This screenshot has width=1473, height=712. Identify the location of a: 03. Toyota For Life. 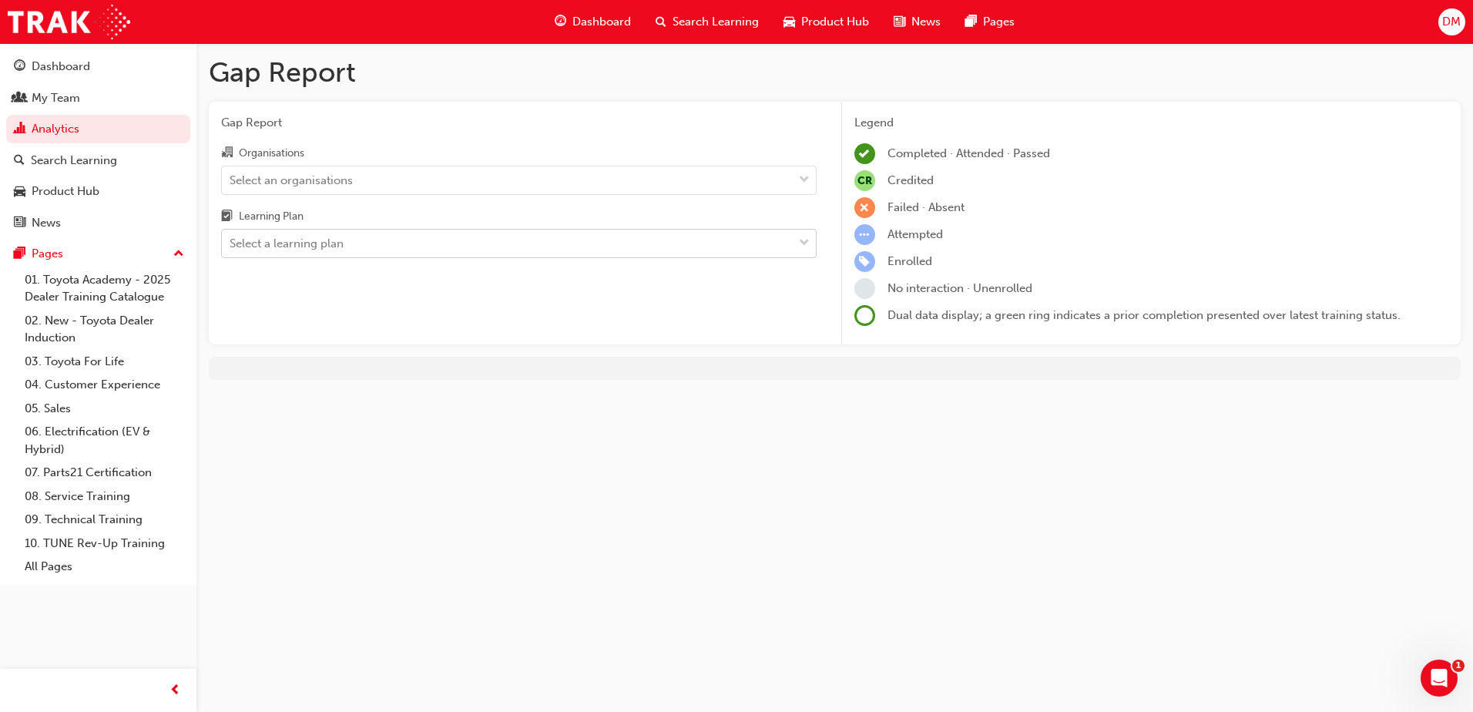
(104, 361).